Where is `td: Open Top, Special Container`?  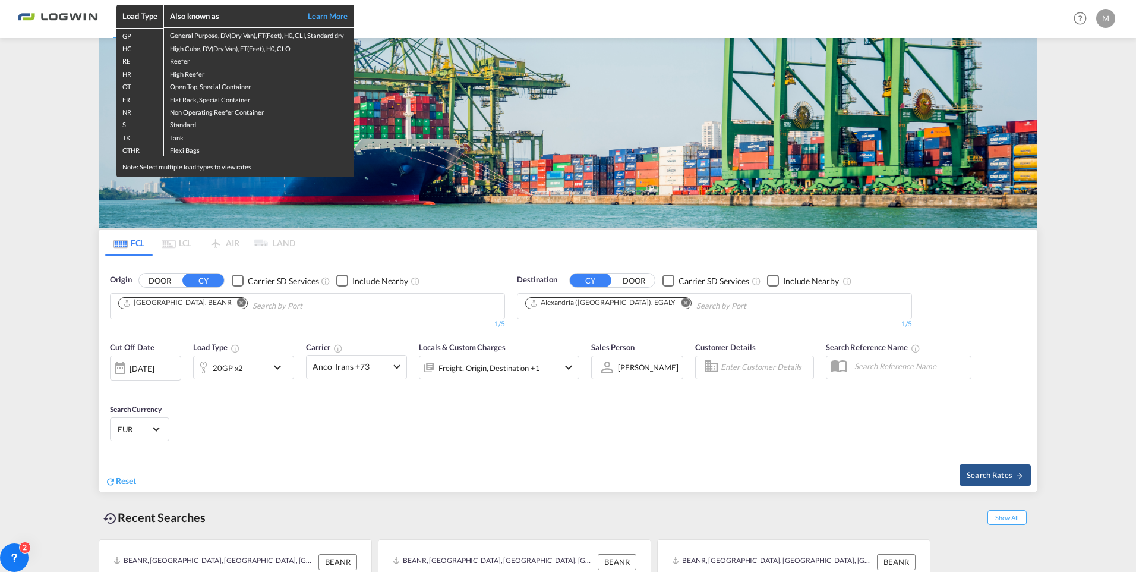 td: Open Top, Special Container is located at coordinates (259, 85).